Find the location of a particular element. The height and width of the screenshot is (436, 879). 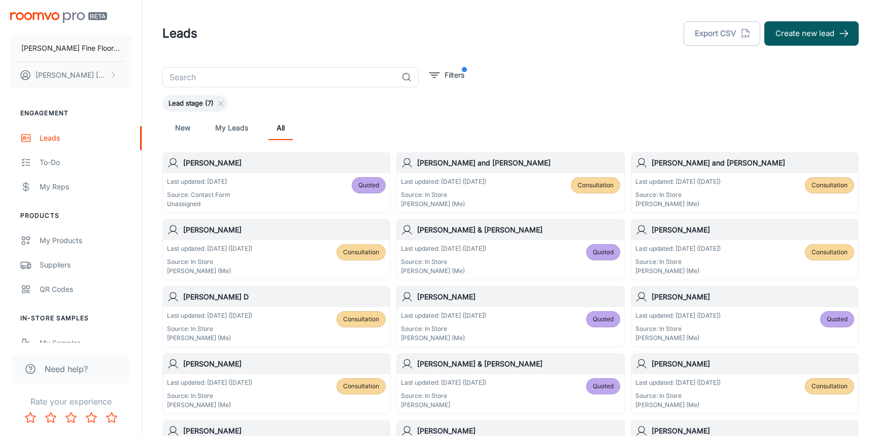

button: Rate 3 star is located at coordinates (71, 418).